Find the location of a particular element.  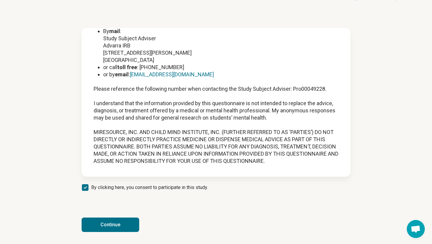

strong: email is located at coordinates (122, 74).